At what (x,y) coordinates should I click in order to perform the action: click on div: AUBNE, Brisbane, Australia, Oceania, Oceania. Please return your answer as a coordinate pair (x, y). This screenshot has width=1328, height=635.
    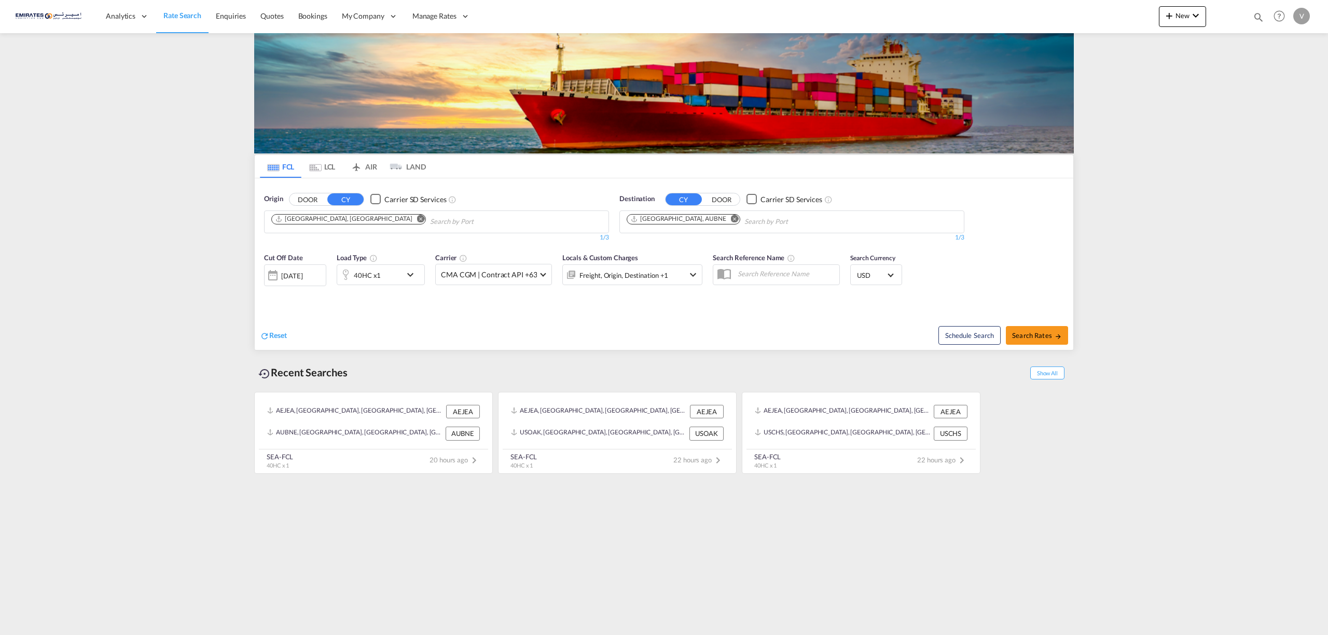
    Looking at the image, I should click on (355, 434).